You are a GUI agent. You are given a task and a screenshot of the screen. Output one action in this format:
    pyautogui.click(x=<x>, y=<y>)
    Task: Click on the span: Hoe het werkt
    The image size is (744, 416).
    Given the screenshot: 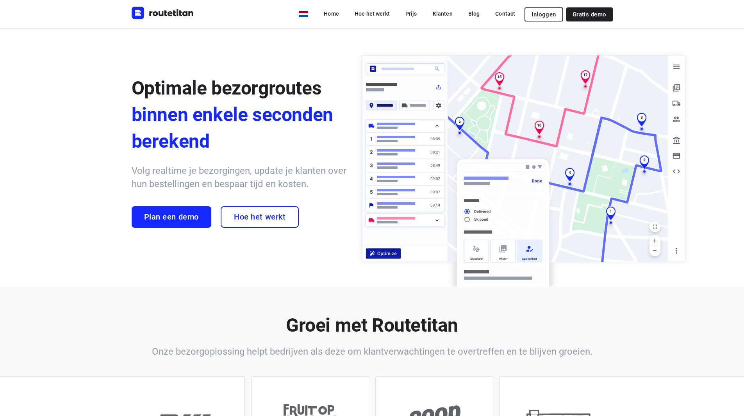 What is the action you would take?
    pyautogui.click(x=260, y=217)
    